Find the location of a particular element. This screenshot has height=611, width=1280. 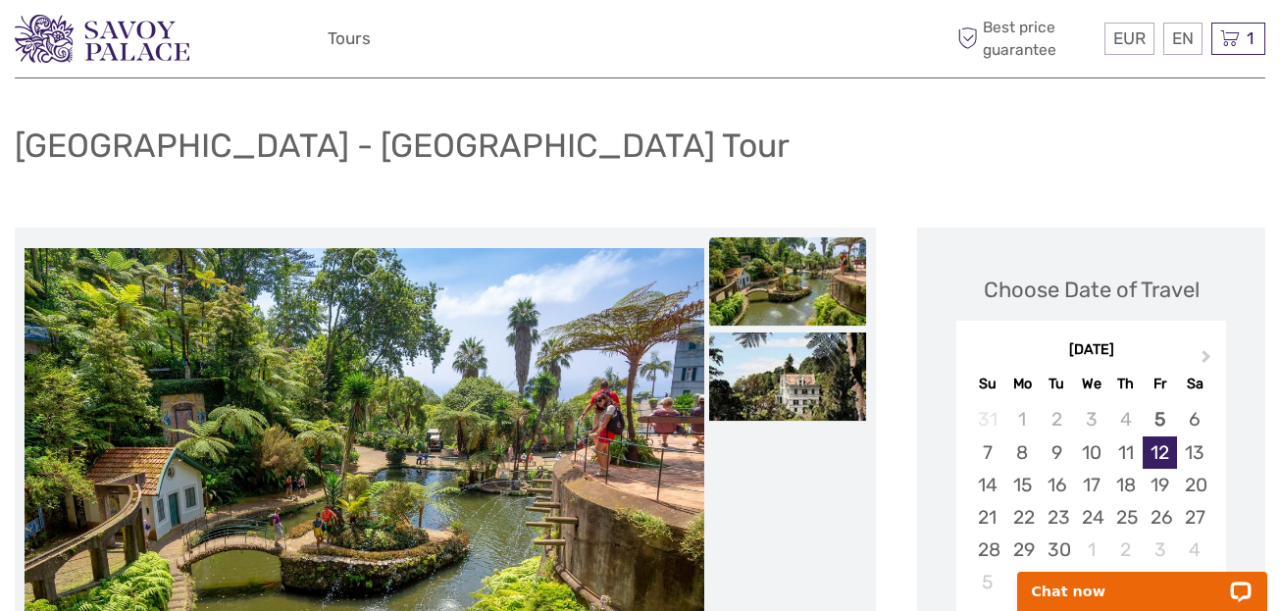

div: Not available Tuesday, September 2nd, 2025 is located at coordinates (1056, 419).